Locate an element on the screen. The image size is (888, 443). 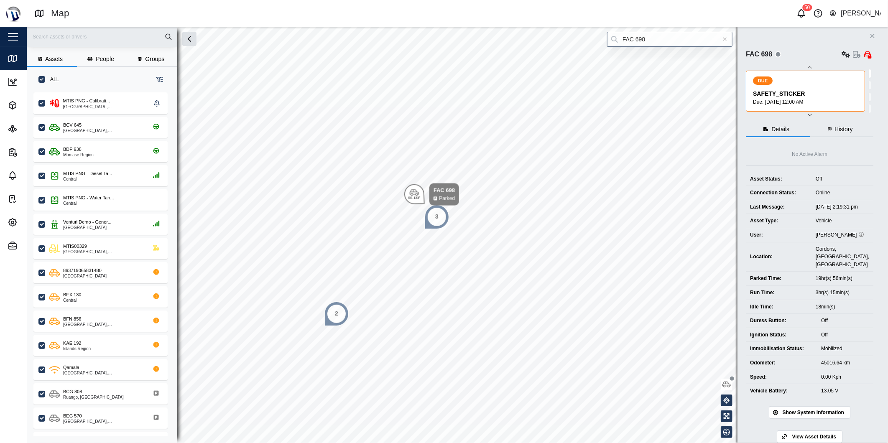
div: BDP 938 is located at coordinates (72, 149).